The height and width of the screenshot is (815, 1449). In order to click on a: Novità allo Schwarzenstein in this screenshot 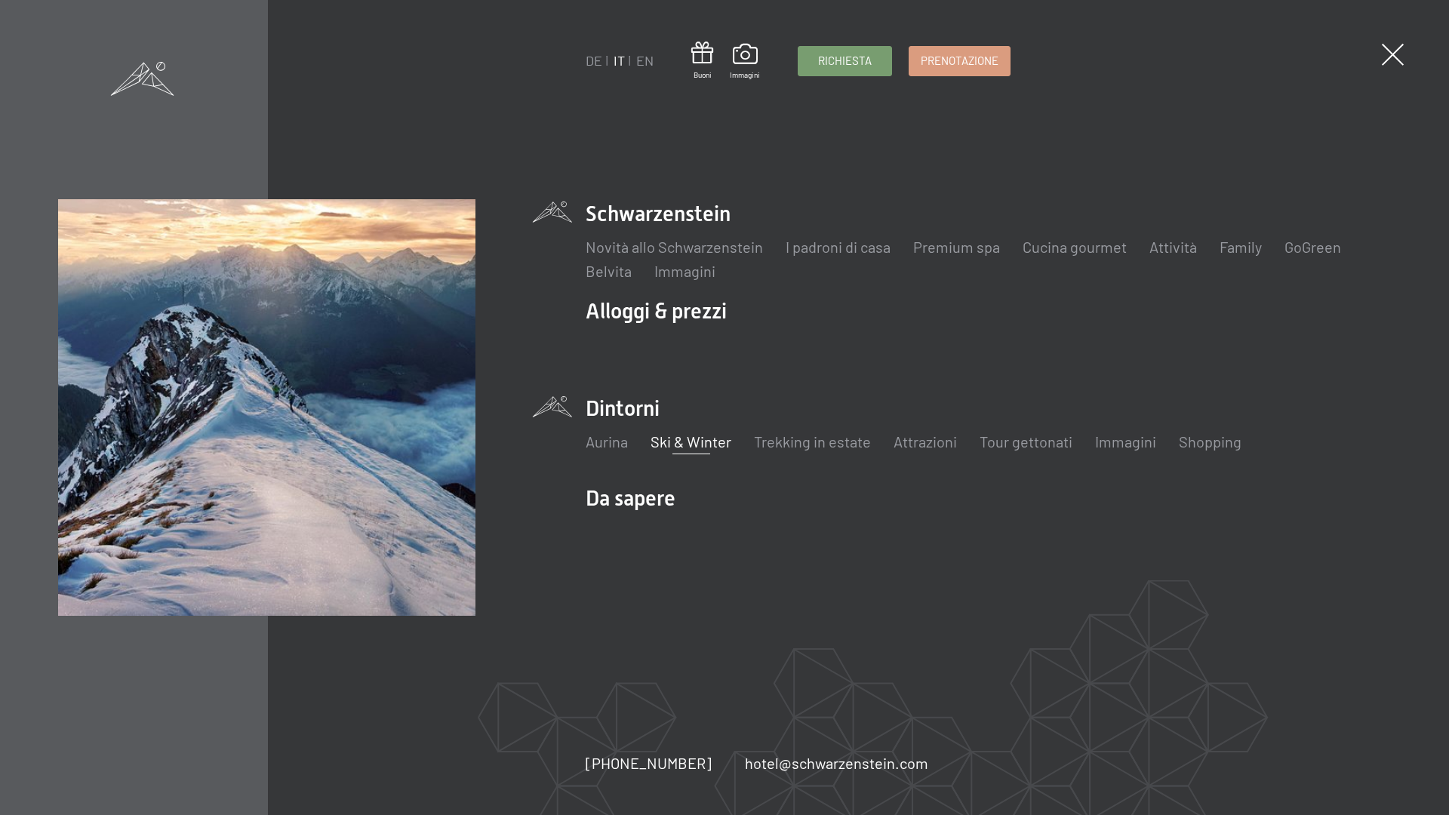, I will do `click(674, 247)`.